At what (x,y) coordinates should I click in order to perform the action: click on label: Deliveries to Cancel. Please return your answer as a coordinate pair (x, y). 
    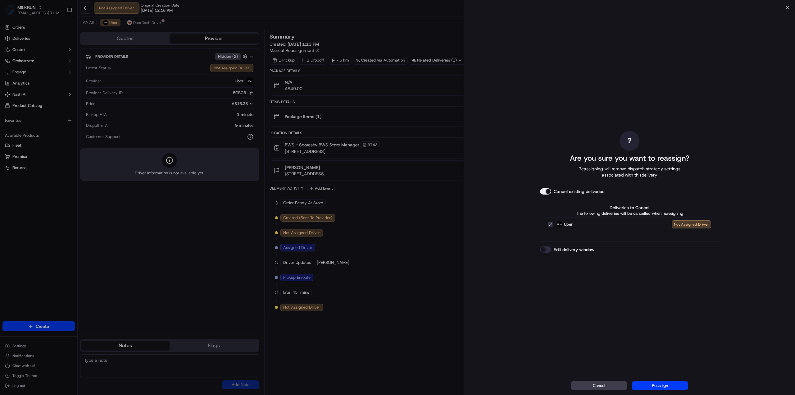
    Looking at the image, I should click on (629, 207).